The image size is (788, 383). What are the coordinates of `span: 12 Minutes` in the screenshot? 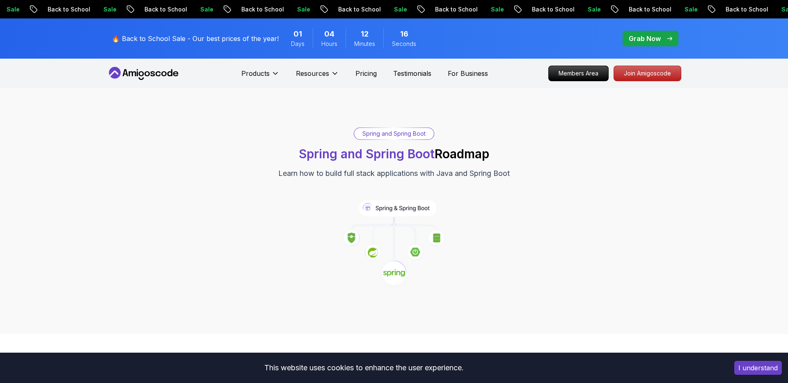 It's located at (365, 34).